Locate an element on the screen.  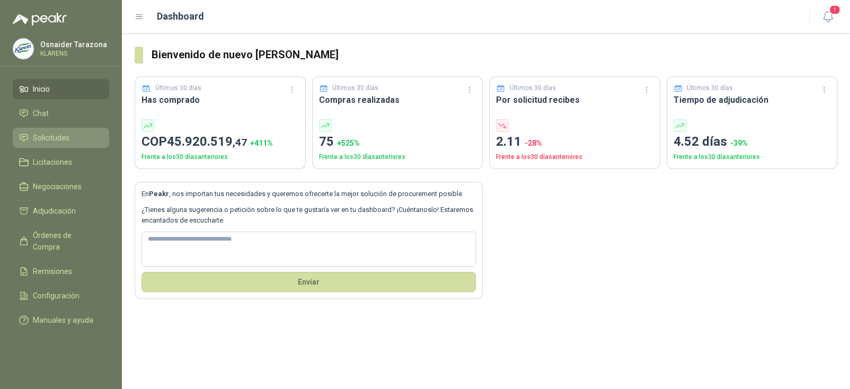
h3: Por solicitud recibes is located at coordinates (575, 100).